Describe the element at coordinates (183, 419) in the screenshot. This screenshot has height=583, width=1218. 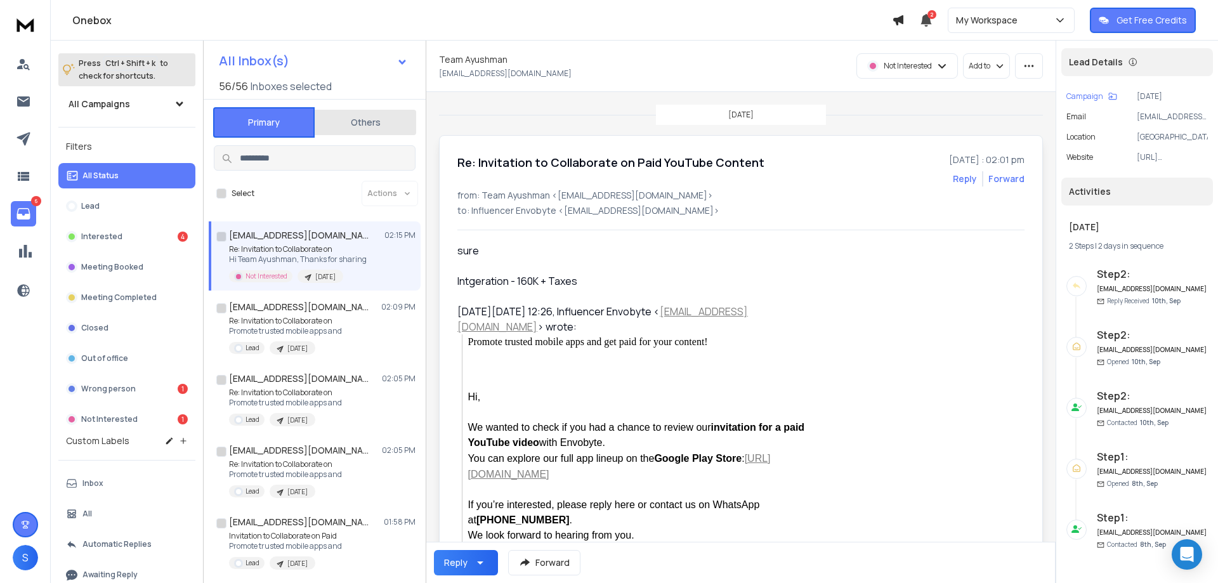
I see `div: 1` at that location.